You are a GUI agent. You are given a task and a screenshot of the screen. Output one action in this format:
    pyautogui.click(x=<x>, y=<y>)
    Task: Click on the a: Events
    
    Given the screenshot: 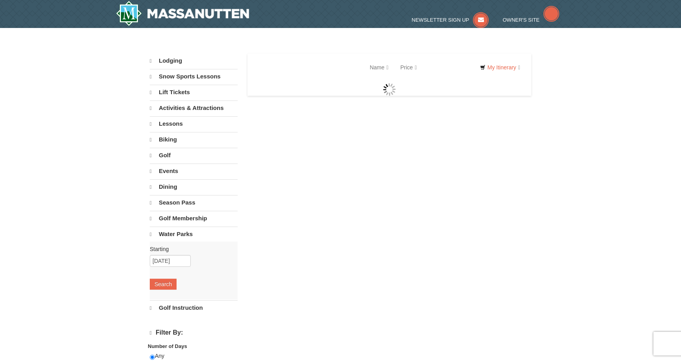 What is the action you would take?
    pyautogui.click(x=193, y=171)
    